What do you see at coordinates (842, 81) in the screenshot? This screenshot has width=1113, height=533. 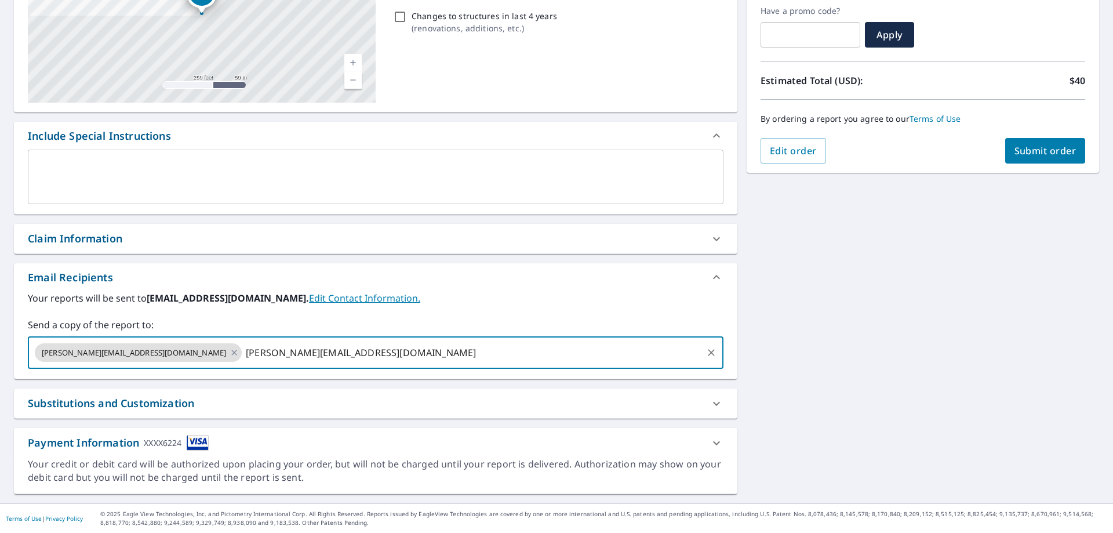 I see `p: Estimated Total (USD):` at bounding box center [842, 81].